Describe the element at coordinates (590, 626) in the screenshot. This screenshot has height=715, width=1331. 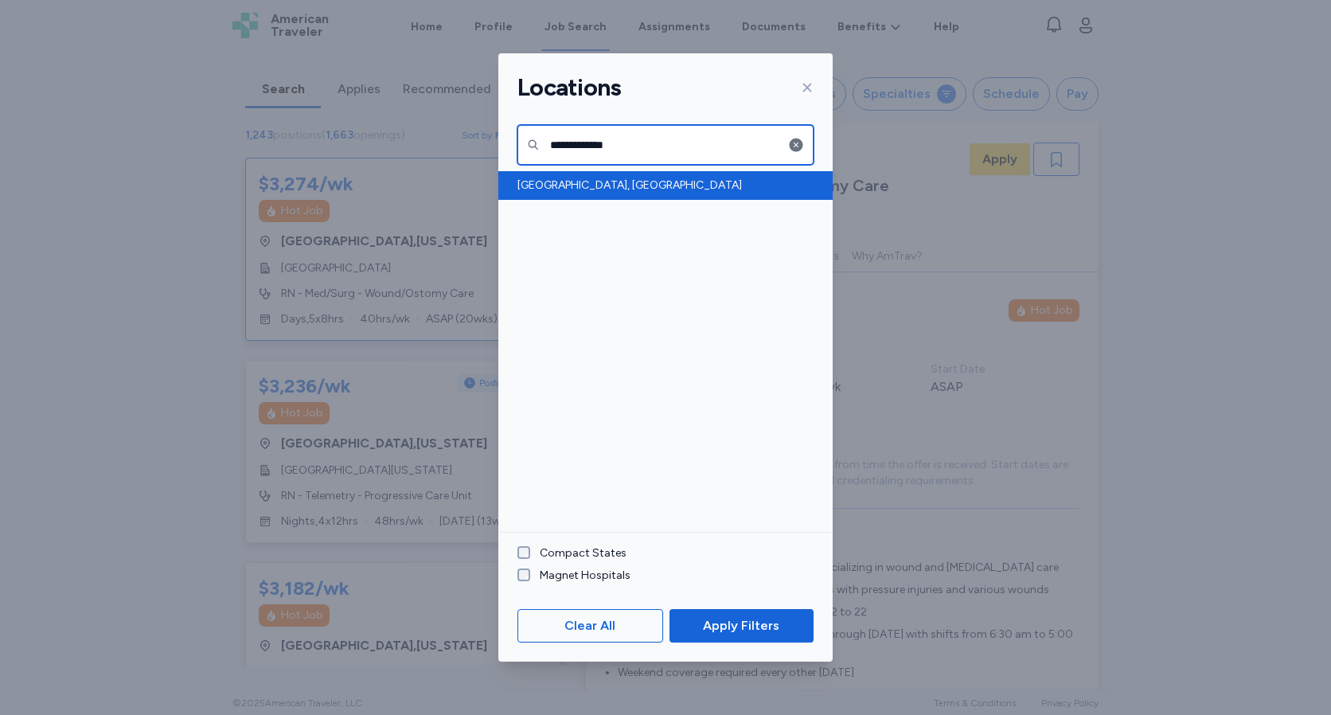
I see `span: Clear All` at that location.